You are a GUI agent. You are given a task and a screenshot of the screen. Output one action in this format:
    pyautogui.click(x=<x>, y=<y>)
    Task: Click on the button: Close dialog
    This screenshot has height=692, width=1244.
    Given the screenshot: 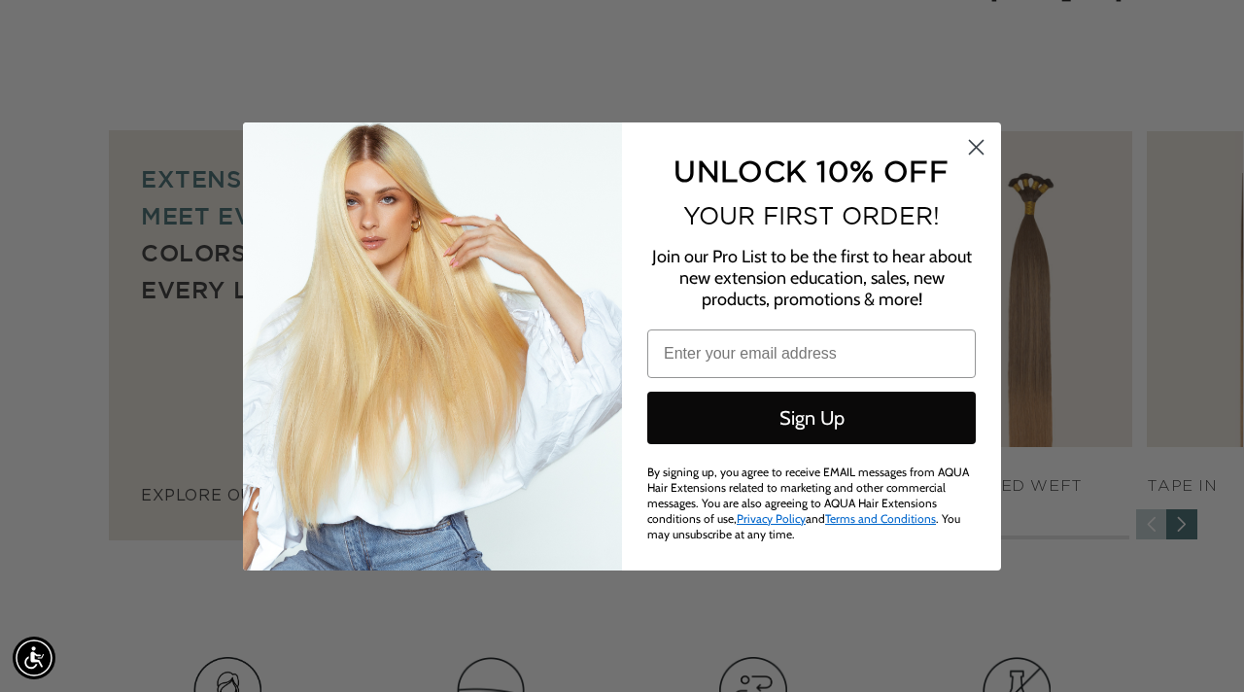 What is the action you would take?
    pyautogui.click(x=975, y=147)
    